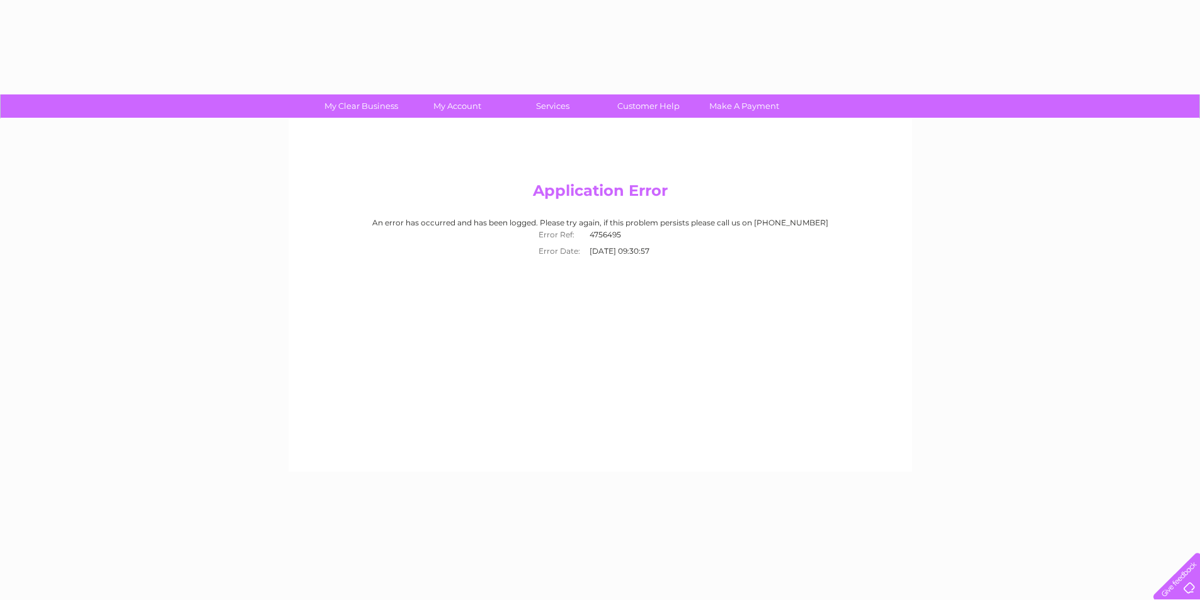 The width and height of the screenshot is (1200, 600). I want to click on a: Services, so click(552, 106).